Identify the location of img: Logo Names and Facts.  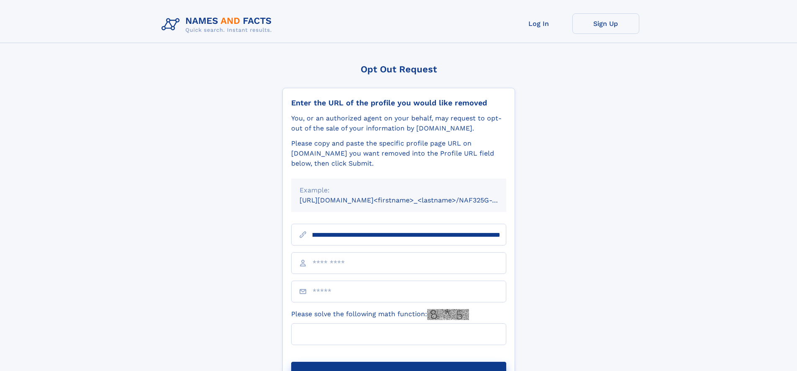
(218, 25).